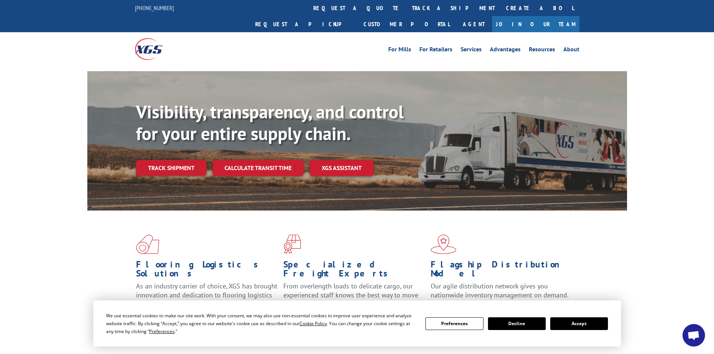 This screenshot has height=354, width=714. I want to click on a: XGS ASSISTANT, so click(341, 168).